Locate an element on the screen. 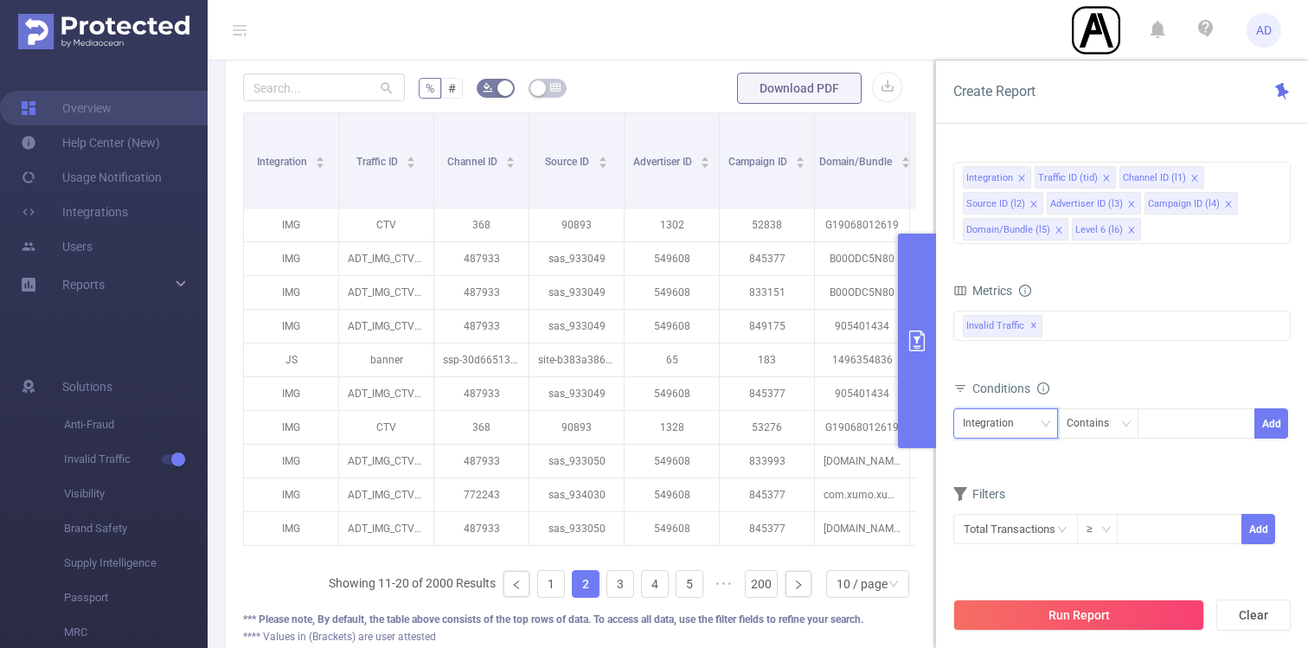 The height and width of the screenshot is (648, 1308). p: CTV is located at coordinates (386, 225).